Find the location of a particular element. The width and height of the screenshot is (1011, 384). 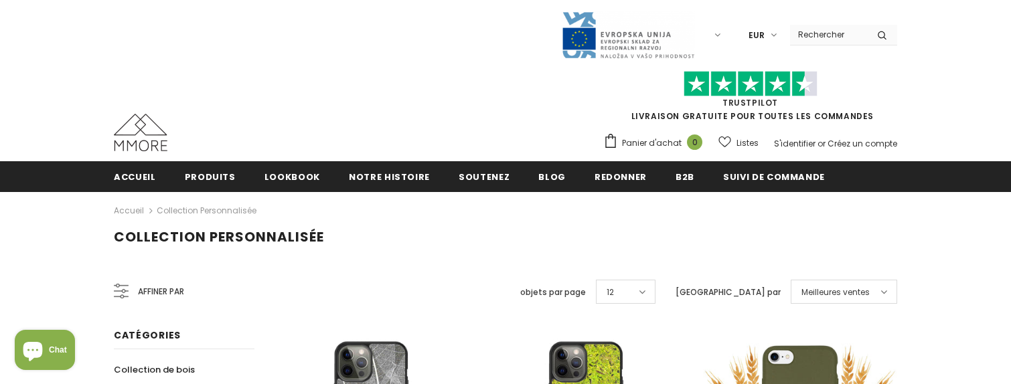

span: 12 is located at coordinates (610, 292).